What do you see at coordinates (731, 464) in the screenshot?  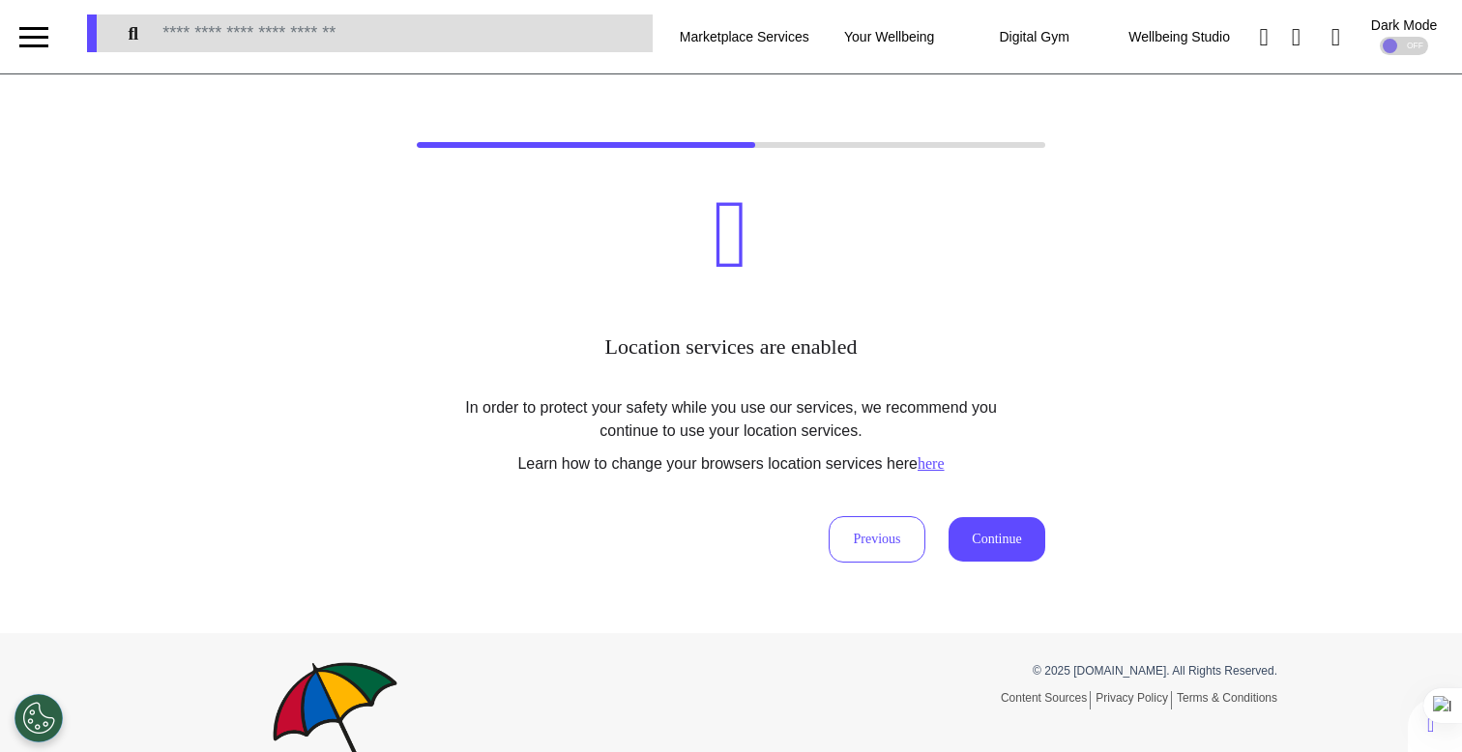 I see `p: Learn how to change your browsers location services here` at bounding box center [731, 464].